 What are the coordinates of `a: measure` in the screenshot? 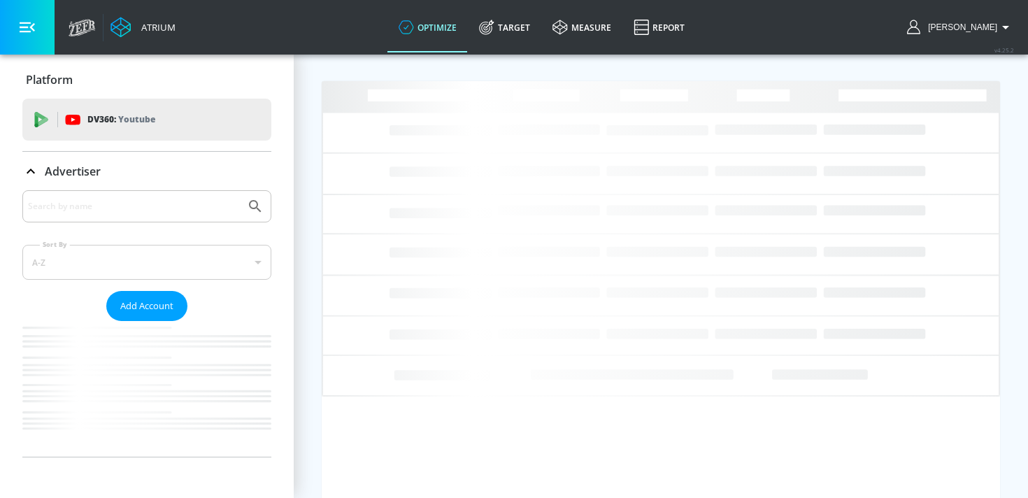 It's located at (582, 27).